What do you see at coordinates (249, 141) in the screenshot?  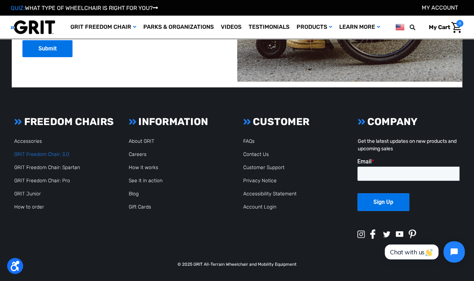 I see `a: FAQs` at bounding box center [249, 141].